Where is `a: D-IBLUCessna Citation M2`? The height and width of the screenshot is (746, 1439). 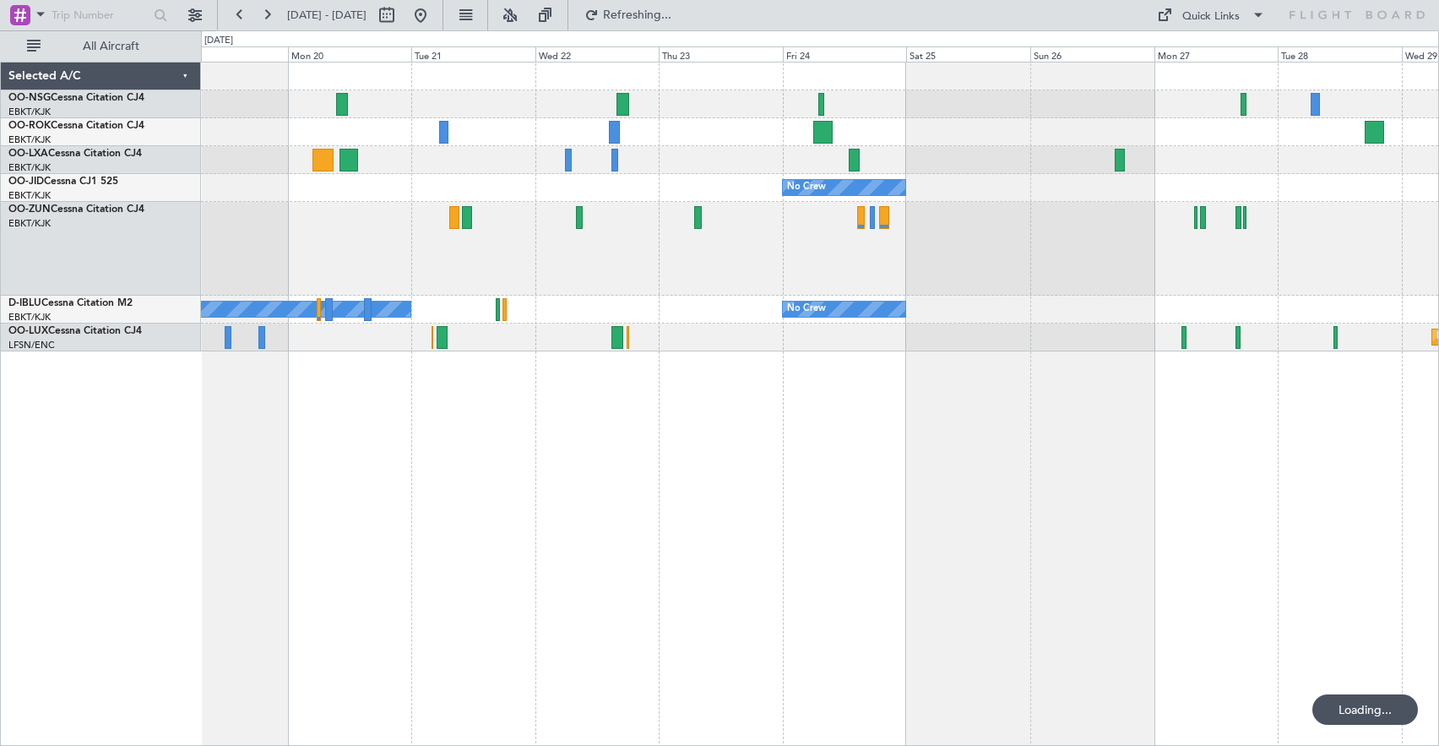 a: D-IBLUCessna Citation M2 is located at coordinates (70, 303).